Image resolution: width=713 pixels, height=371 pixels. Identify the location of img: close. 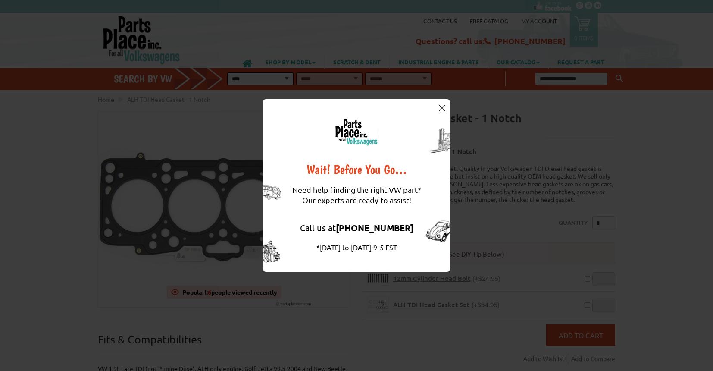
(442, 108).